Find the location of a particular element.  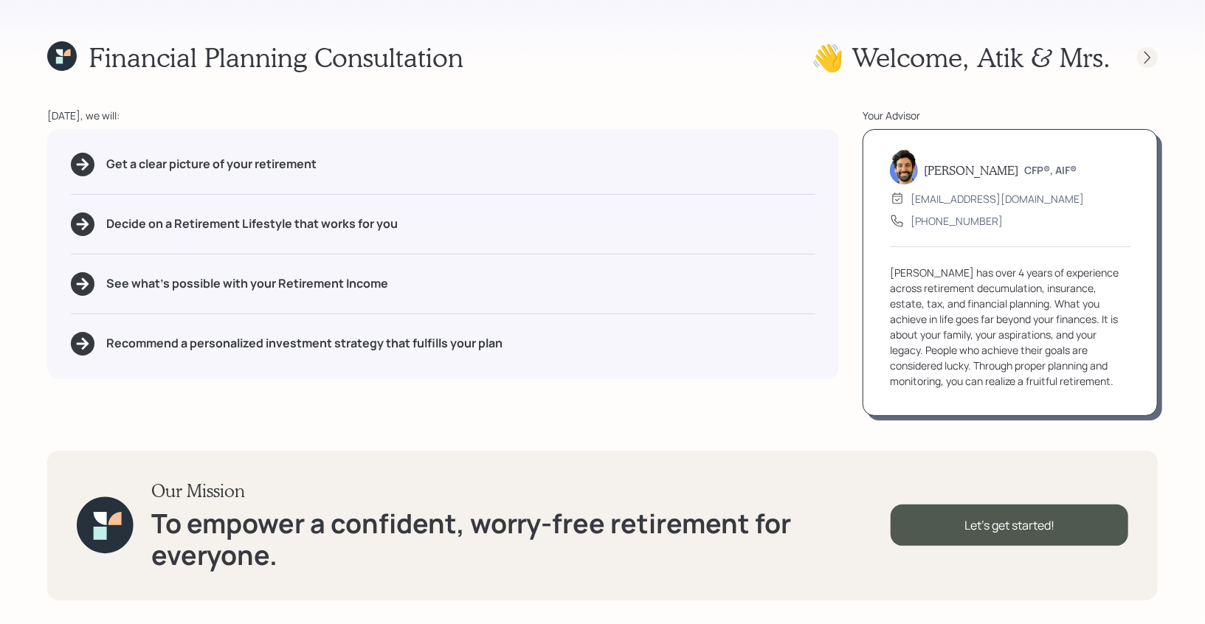

h1: Financial Planning Consultation is located at coordinates (276, 57).